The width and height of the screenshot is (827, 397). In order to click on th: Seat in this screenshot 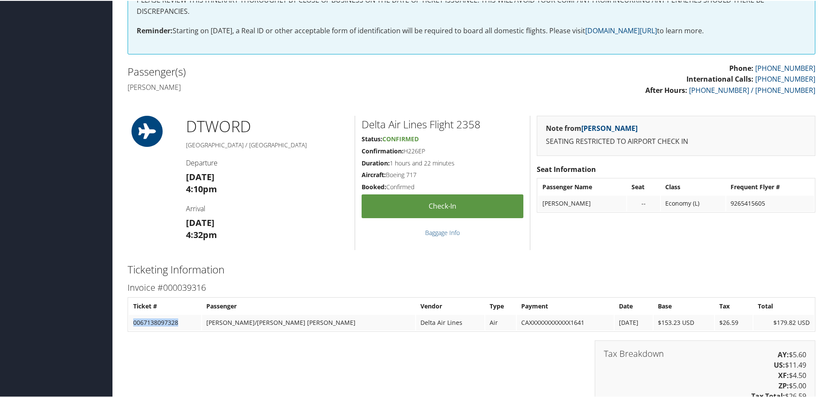, I will do `click(643, 186)`.